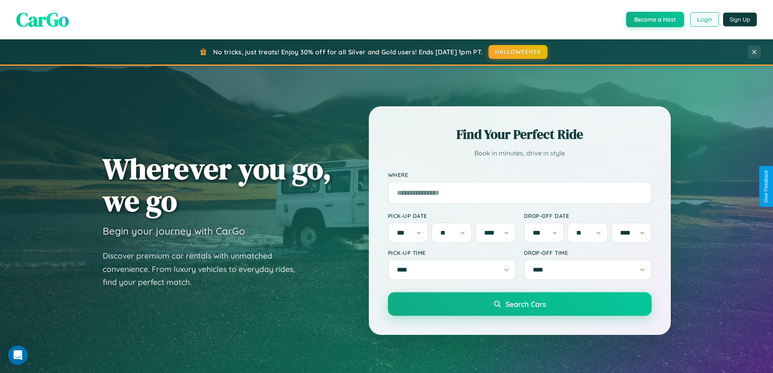  I want to click on label: Pick-up Time, so click(451, 252).